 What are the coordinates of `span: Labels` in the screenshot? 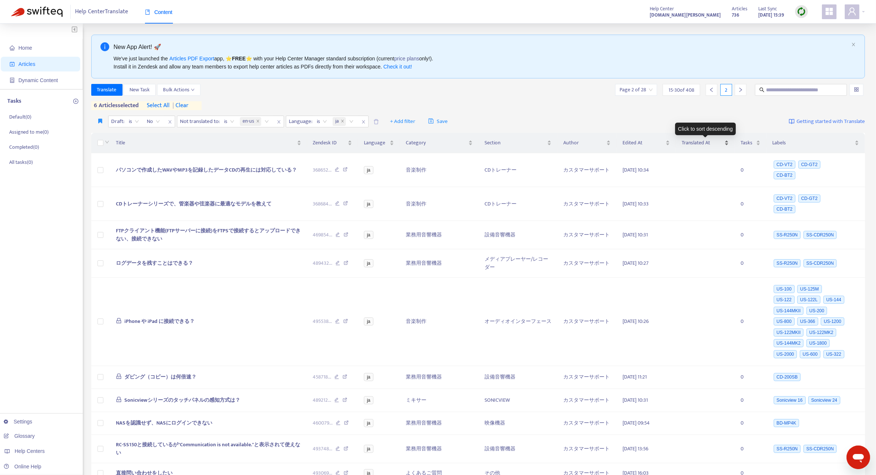 It's located at (813, 143).